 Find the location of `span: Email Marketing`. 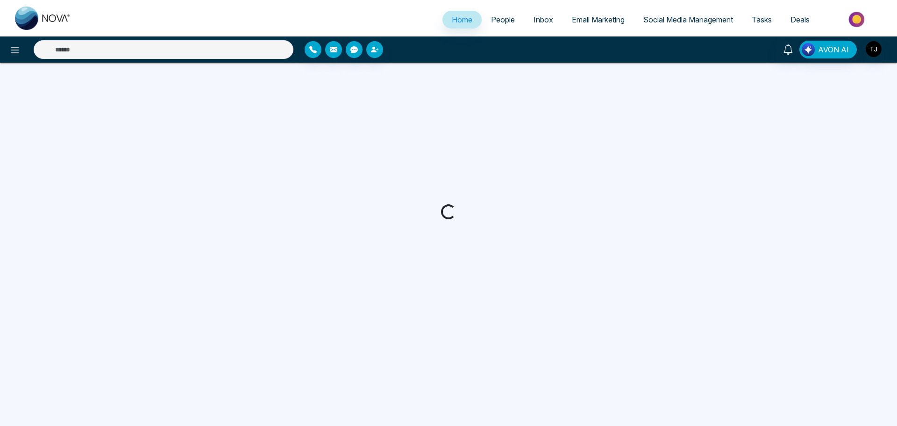

span: Email Marketing is located at coordinates (598, 20).